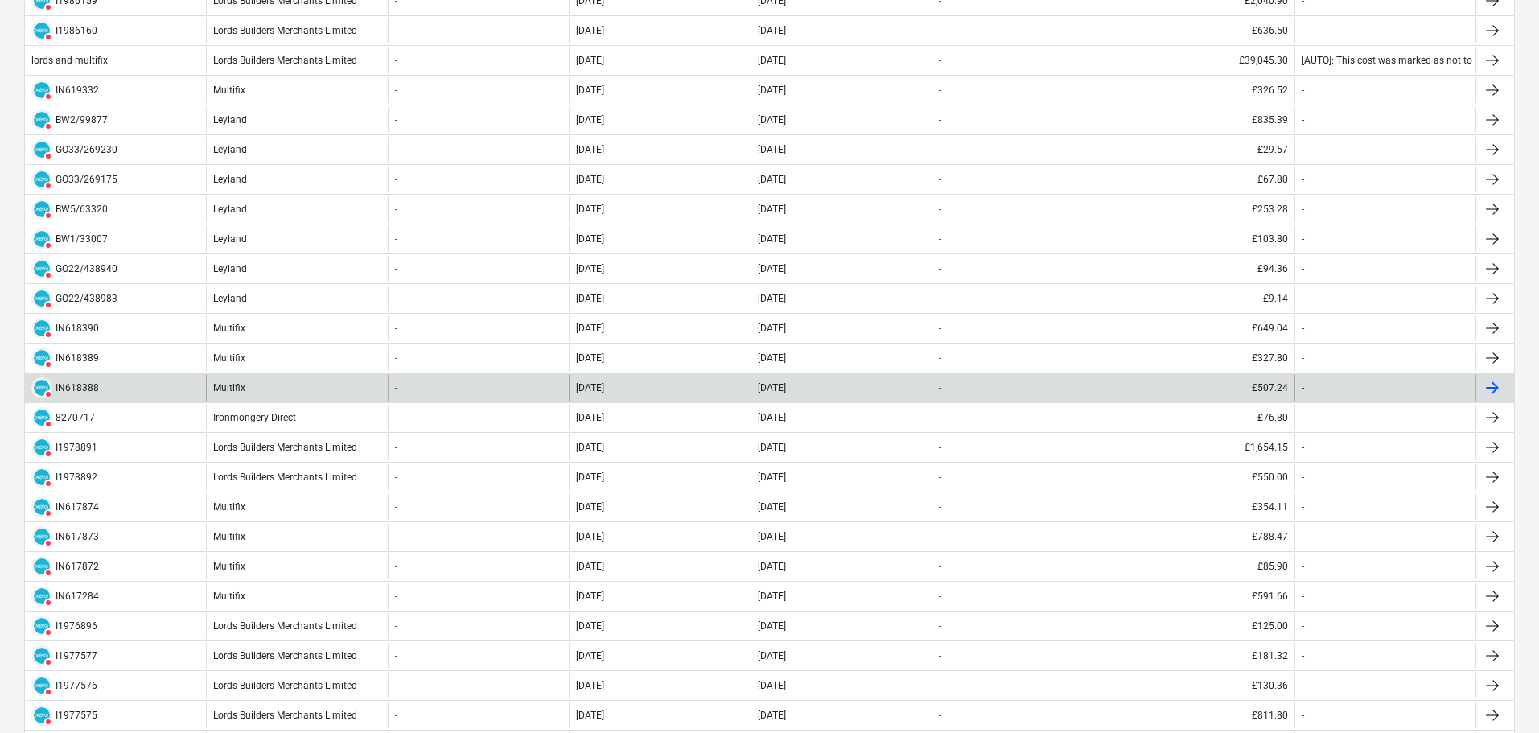 This screenshot has height=733, width=1539. I want to click on div: GO22/438940, so click(86, 269).